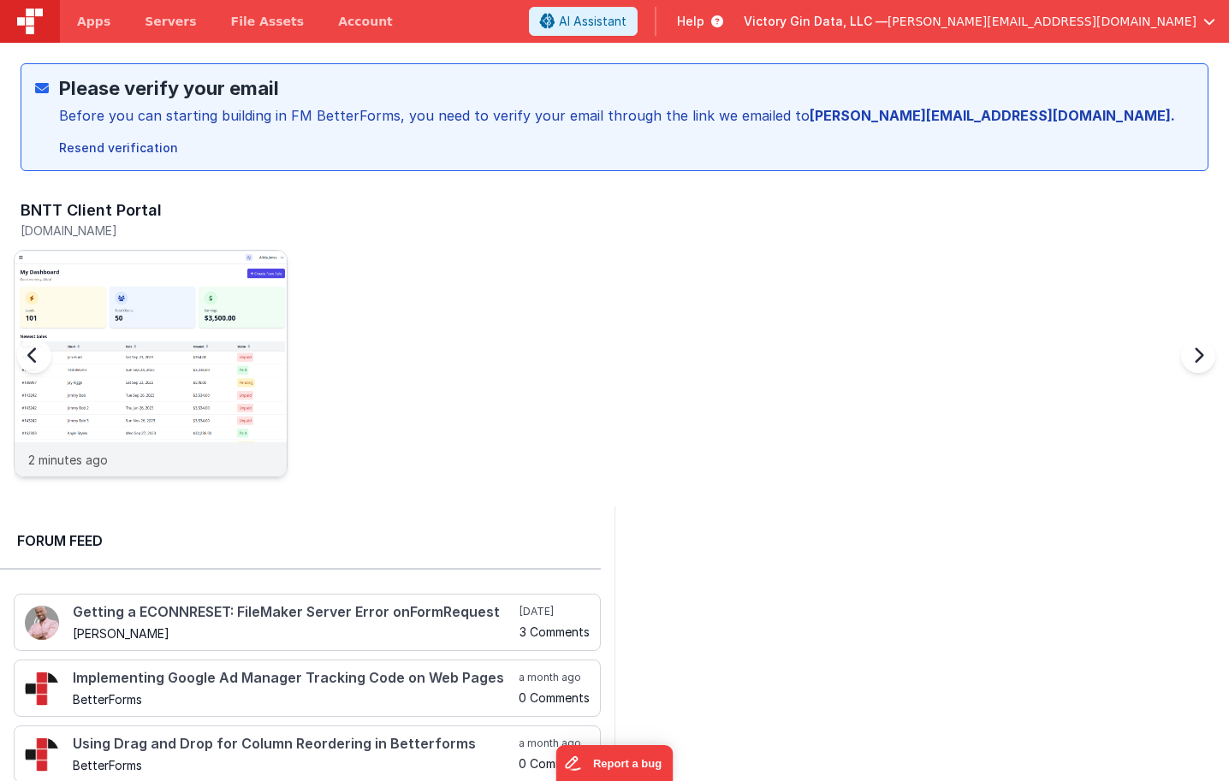 The height and width of the screenshot is (781, 1229). Describe the element at coordinates (118, 148) in the screenshot. I see `button: Resend verification` at that location.